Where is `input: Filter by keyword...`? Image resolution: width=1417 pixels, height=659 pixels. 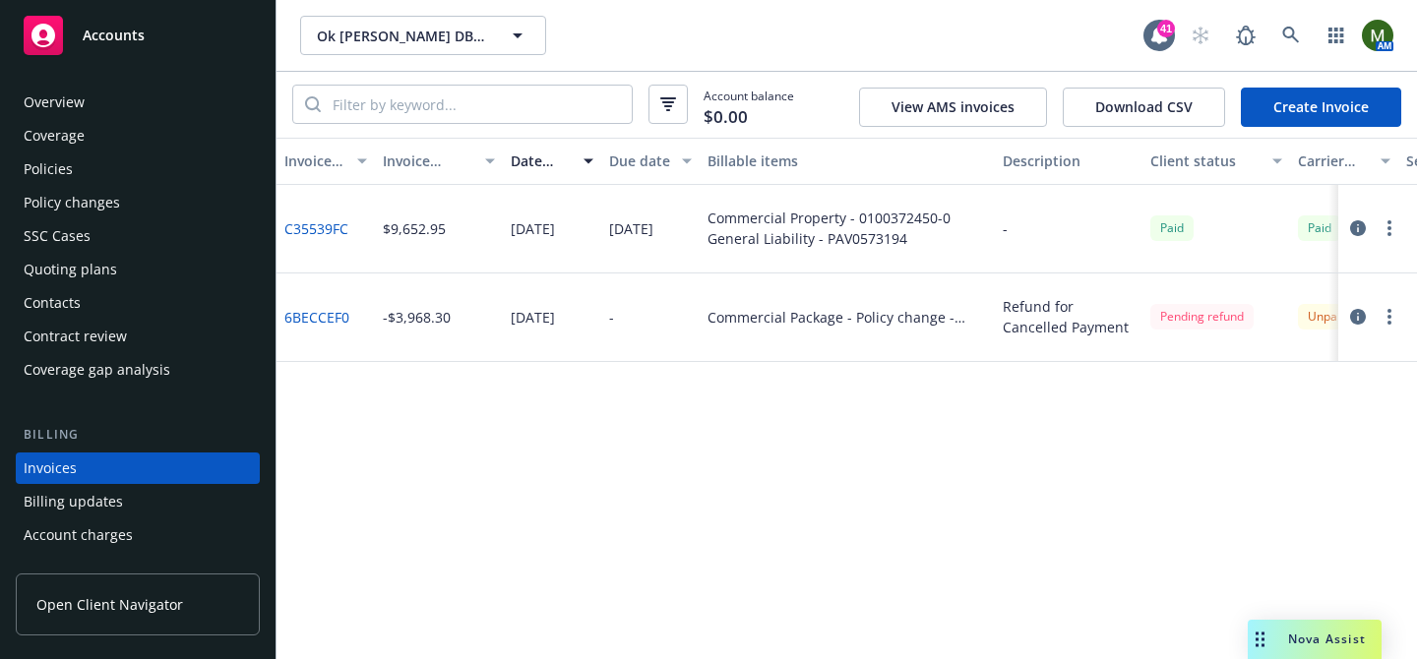
input: Filter by keyword... is located at coordinates (476, 104).